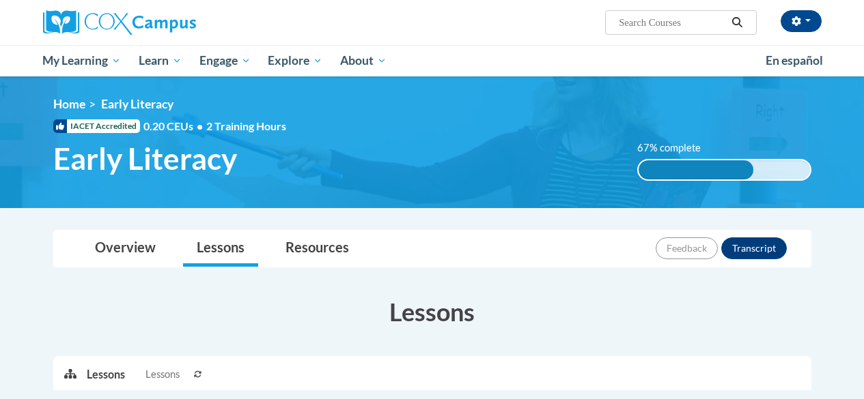  I want to click on h3: Lessons, so click(432, 312).